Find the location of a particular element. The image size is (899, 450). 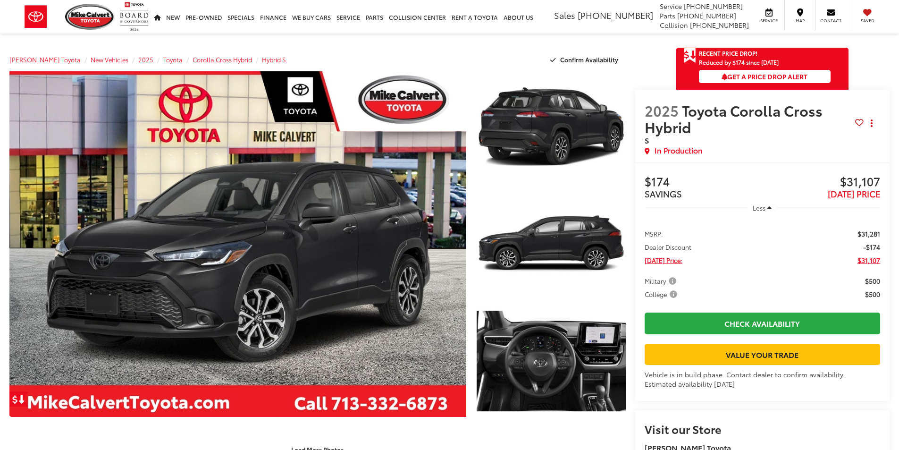

span: $174 is located at coordinates (703, 182).